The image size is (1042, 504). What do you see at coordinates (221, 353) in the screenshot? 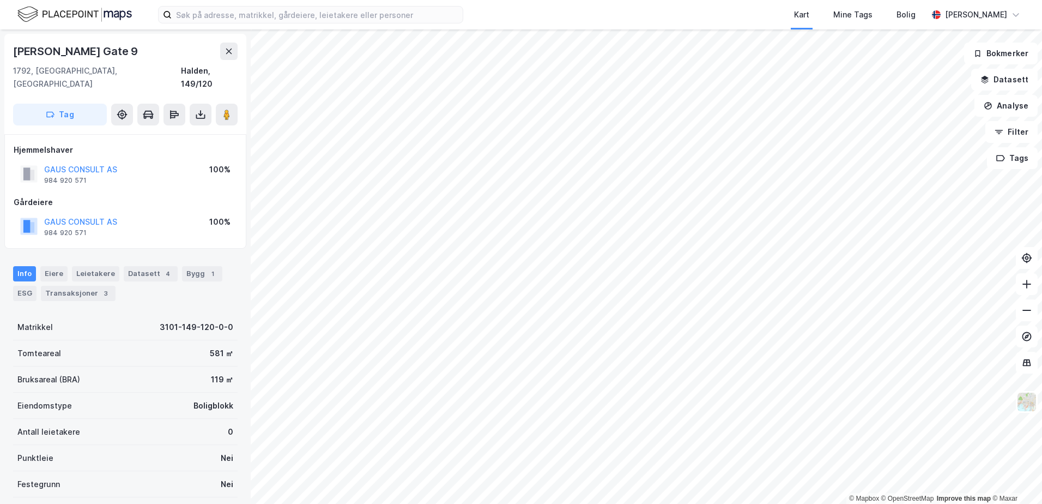
I see `div: 581 ㎡` at bounding box center [221, 353].